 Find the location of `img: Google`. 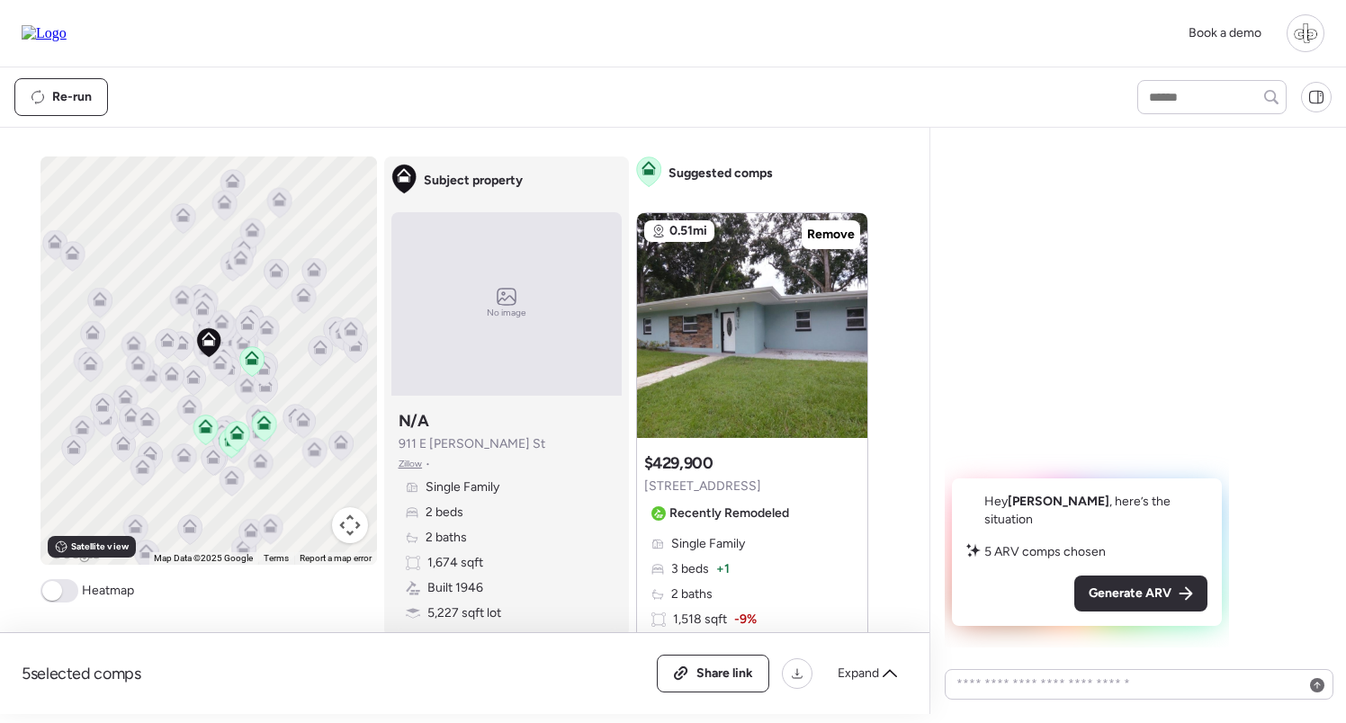

img: Google is located at coordinates (75, 553).